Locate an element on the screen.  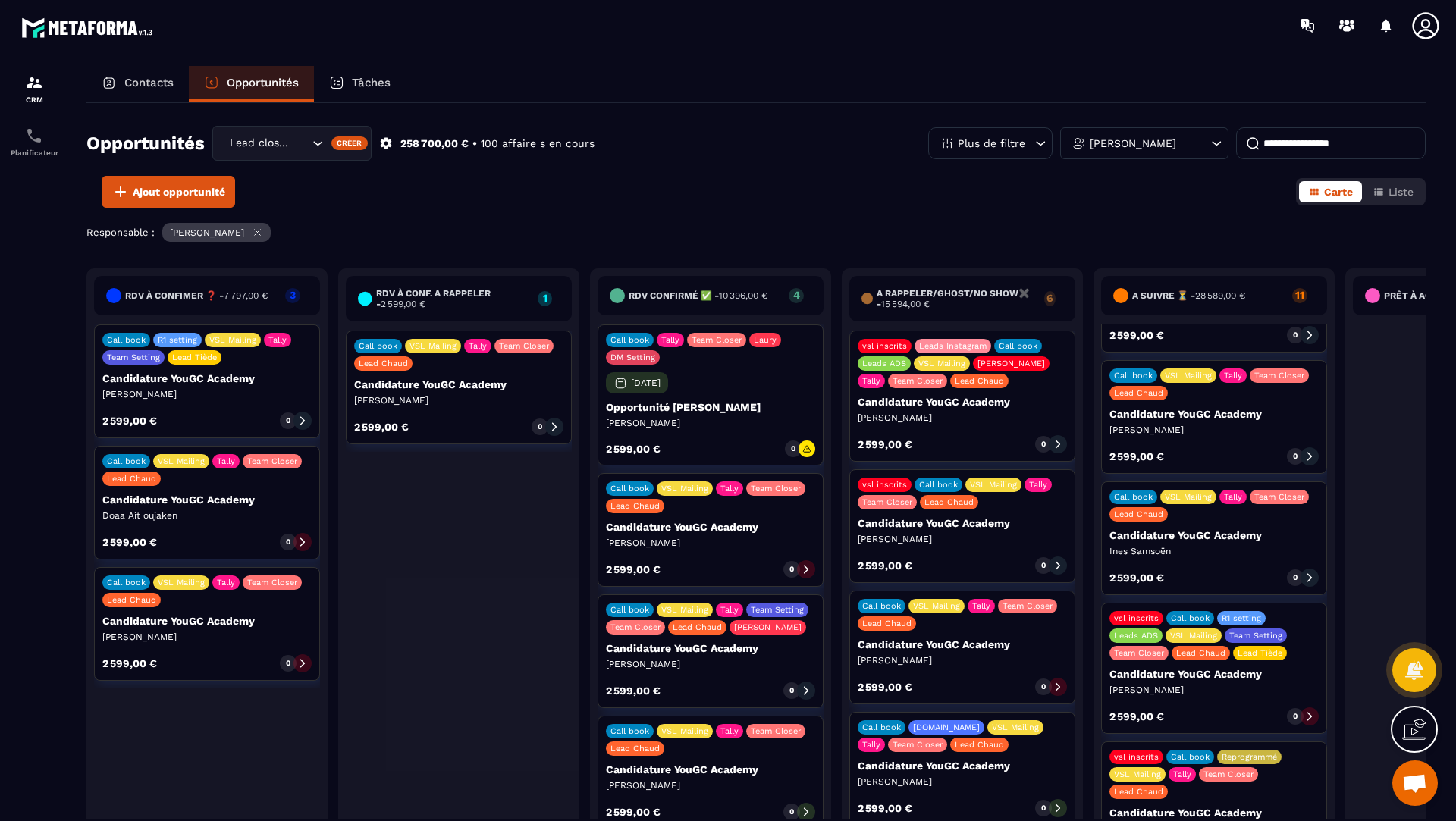
button: Liste is located at coordinates (1393, 192).